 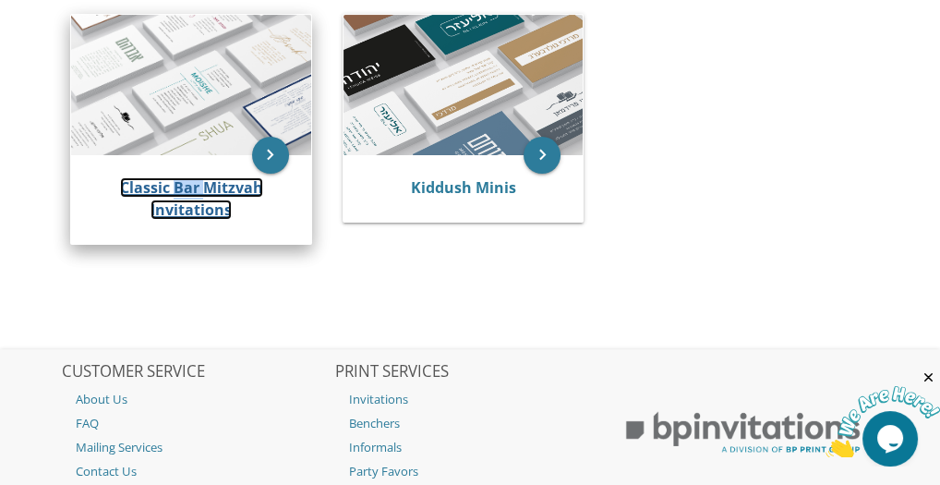 I want to click on a: FAQ, so click(x=197, y=423).